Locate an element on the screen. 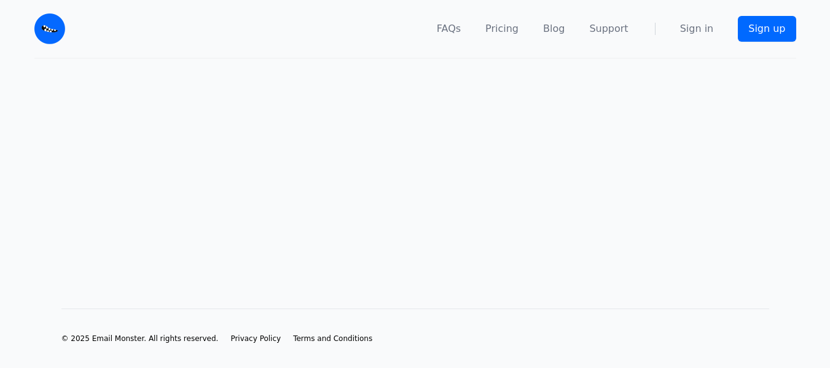 The image size is (830, 368). a: Blog is located at coordinates (553, 29).